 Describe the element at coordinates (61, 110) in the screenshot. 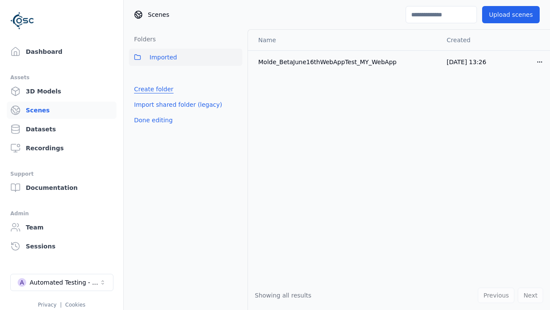

I see `a: Scenes` at that location.